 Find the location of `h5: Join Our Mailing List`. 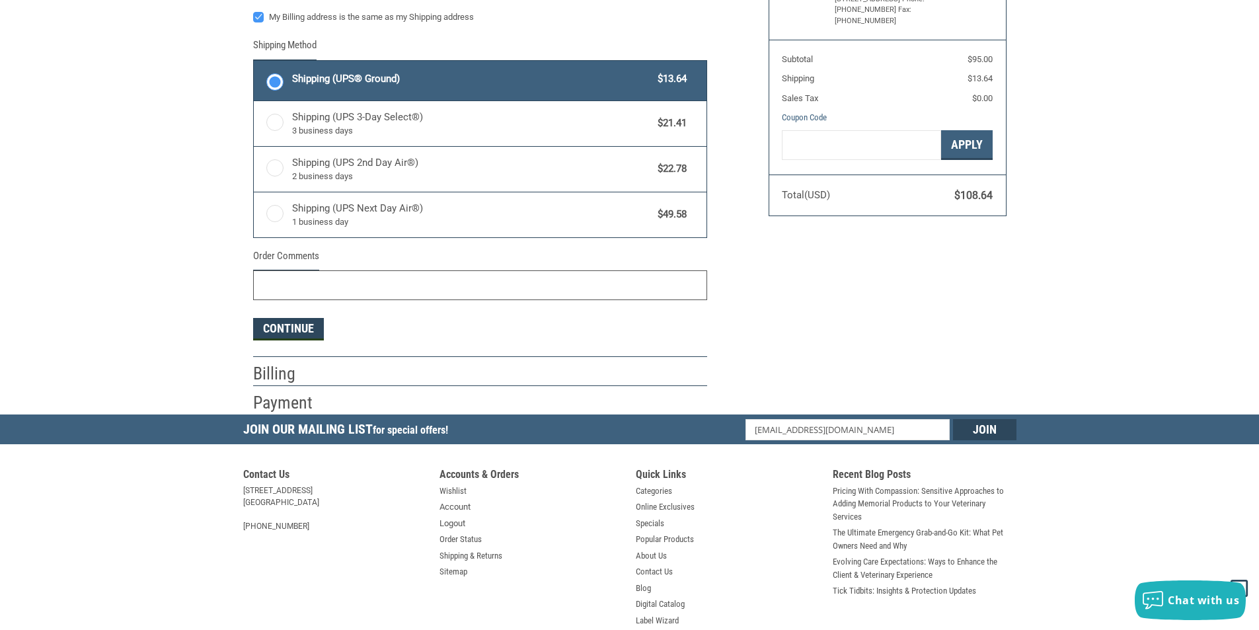

h5: Join Our Mailing List is located at coordinates (349, 431).